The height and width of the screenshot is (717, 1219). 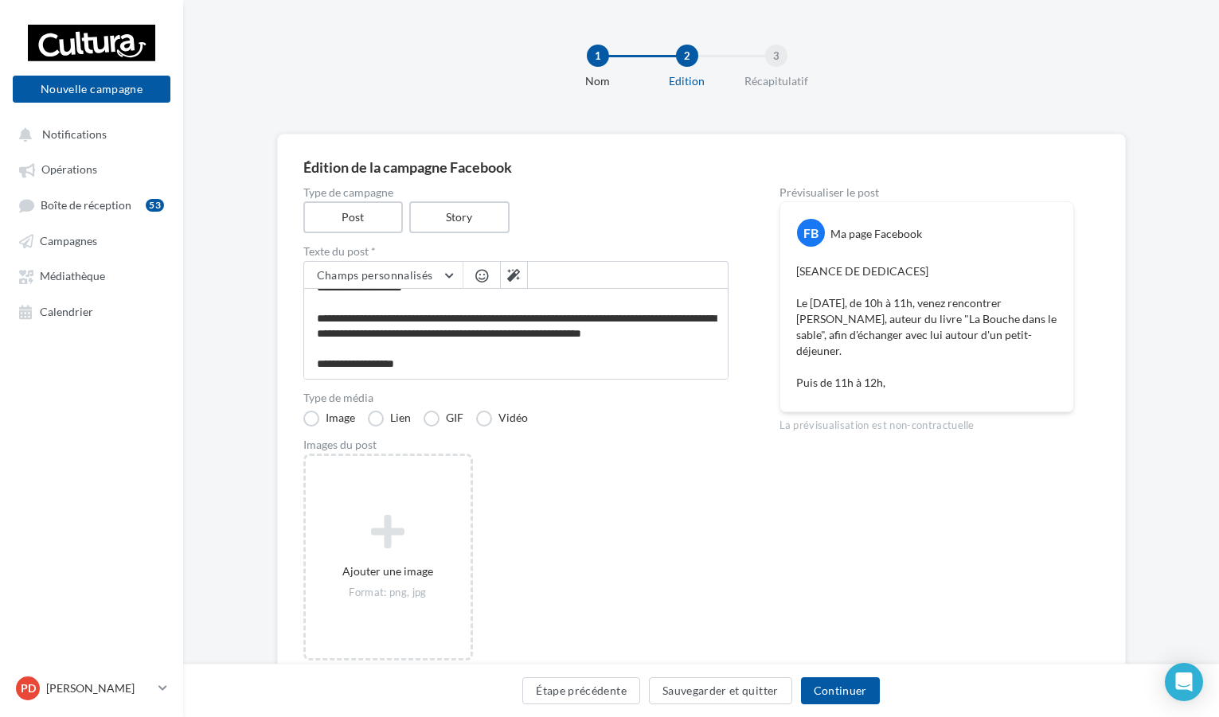 I want to click on div: Récapitulatif, so click(x=776, y=81).